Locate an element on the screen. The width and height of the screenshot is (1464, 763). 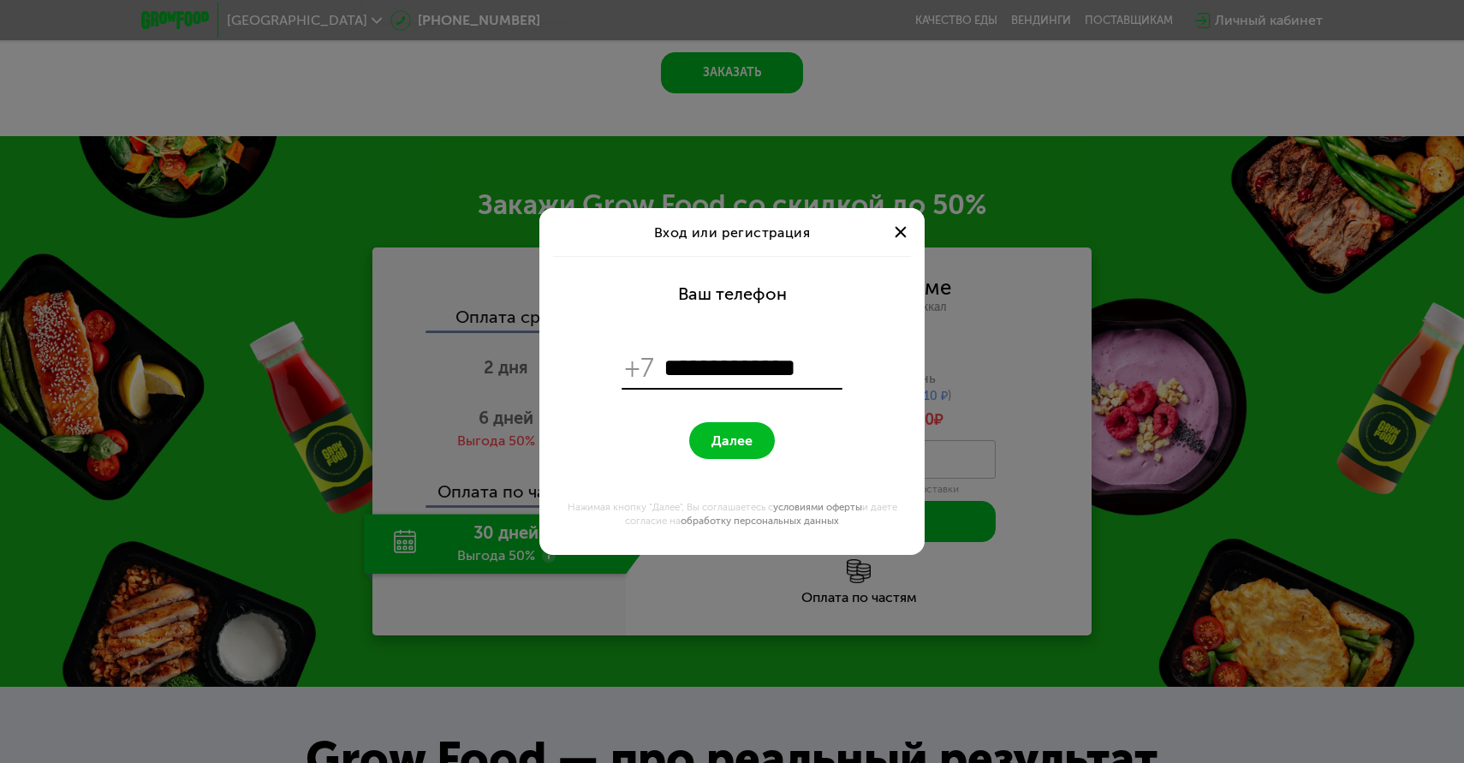
button: Далее is located at coordinates (732, 440).